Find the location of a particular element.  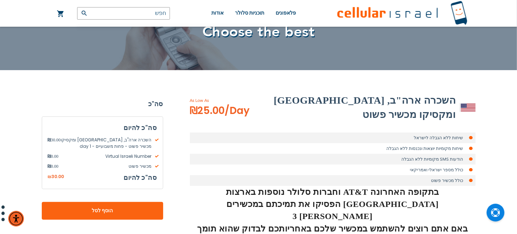

img: השכרה ארה is located at coordinates (468, 108).